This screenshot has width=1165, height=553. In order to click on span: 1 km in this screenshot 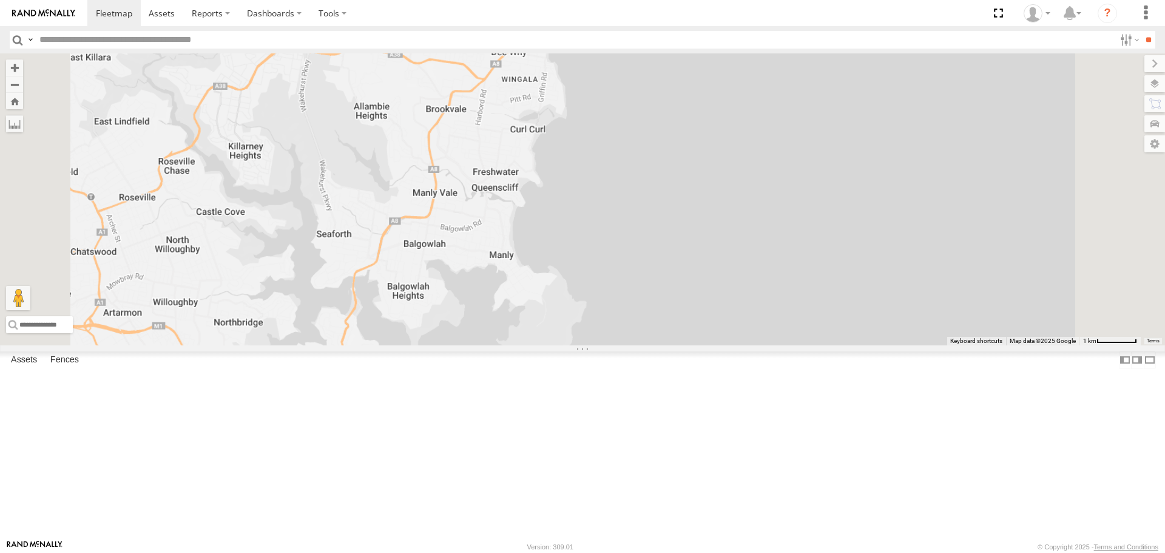, I will do `click(1090, 341)`.